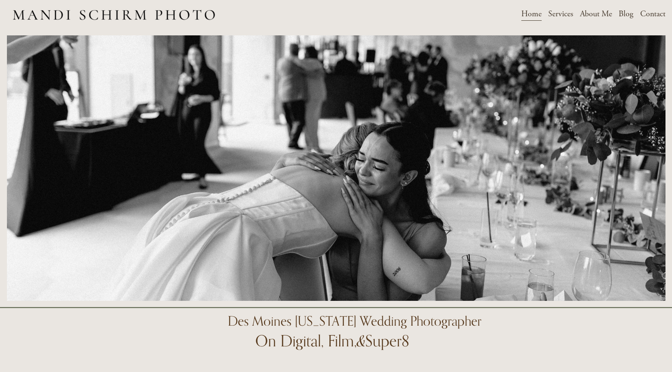 The width and height of the screenshot is (672, 372). What do you see at coordinates (595, 14) in the screenshot?
I see `a: About Me` at bounding box center [595, 14].